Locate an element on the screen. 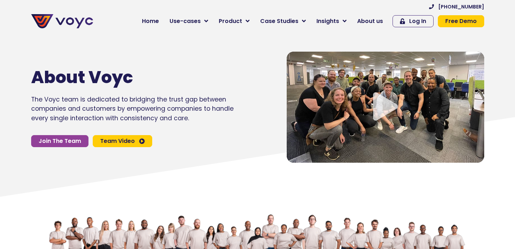 This screenshot has height=249, width=515. span: Product is located at coordinates (230, 21).